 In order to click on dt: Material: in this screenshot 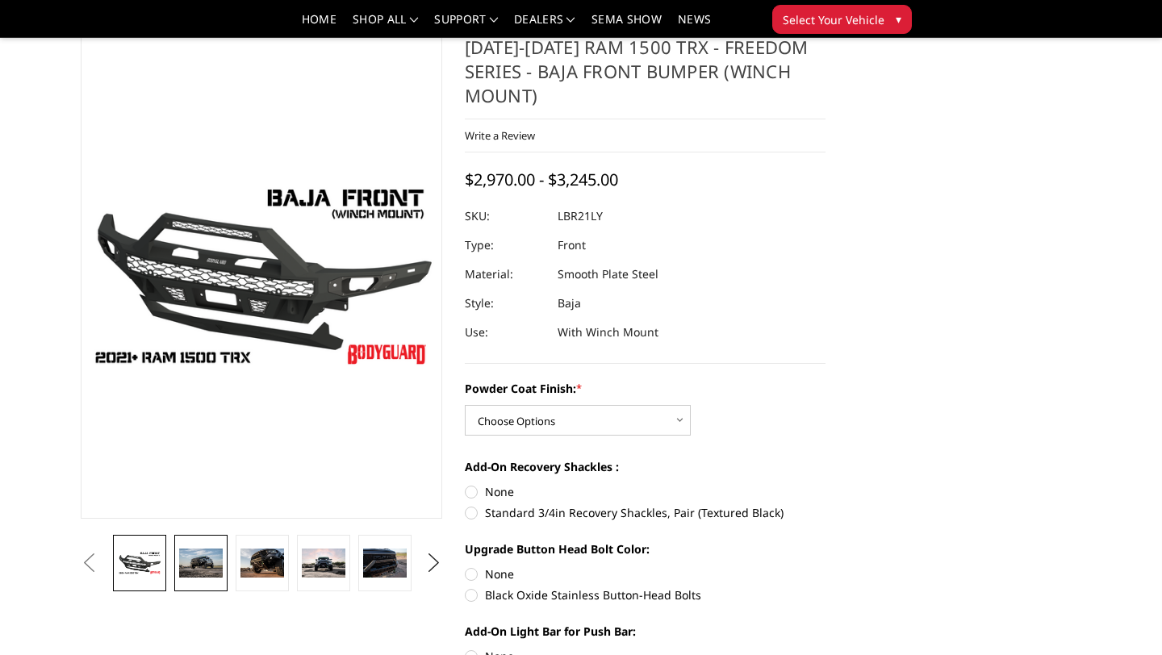, I will do `click(505, 274)`.